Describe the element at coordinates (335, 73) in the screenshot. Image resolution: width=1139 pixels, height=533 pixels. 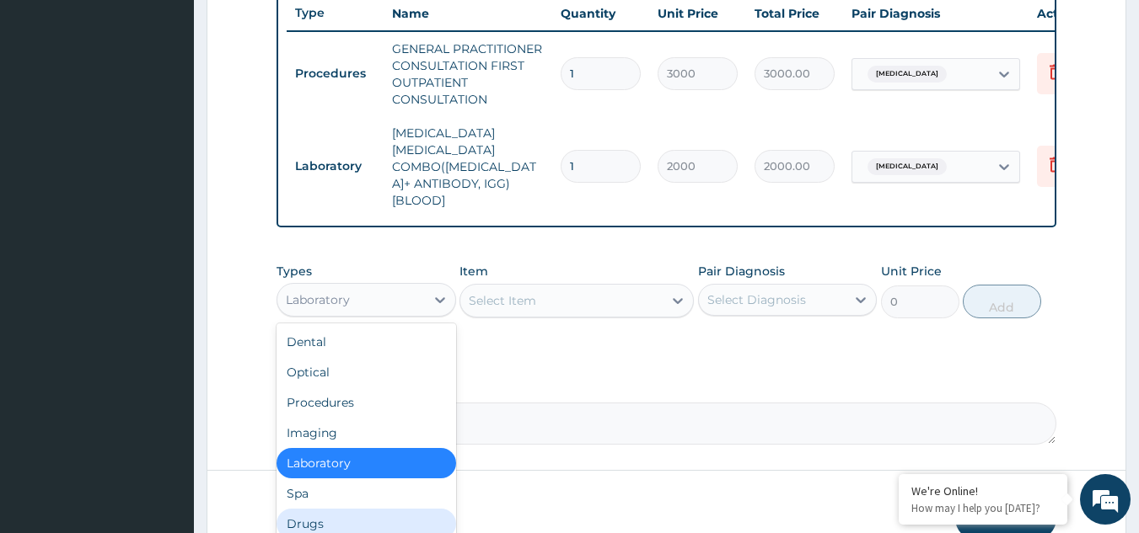
I see `td: Procedures` at that location.